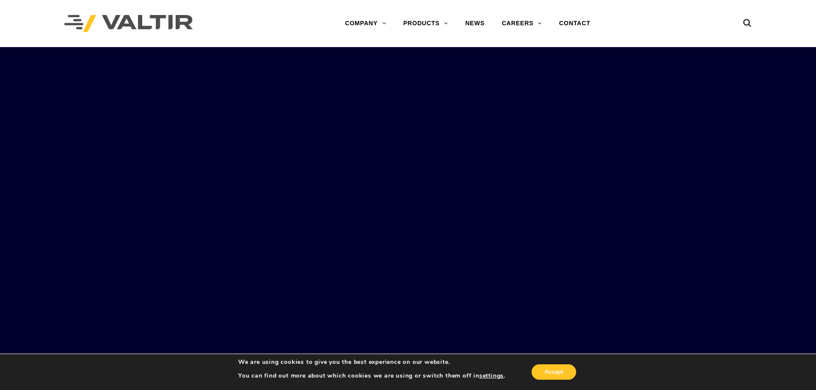  Describe the element at coordinates (474, 24) in the screenshot. I see `a: NEWS` at that location.